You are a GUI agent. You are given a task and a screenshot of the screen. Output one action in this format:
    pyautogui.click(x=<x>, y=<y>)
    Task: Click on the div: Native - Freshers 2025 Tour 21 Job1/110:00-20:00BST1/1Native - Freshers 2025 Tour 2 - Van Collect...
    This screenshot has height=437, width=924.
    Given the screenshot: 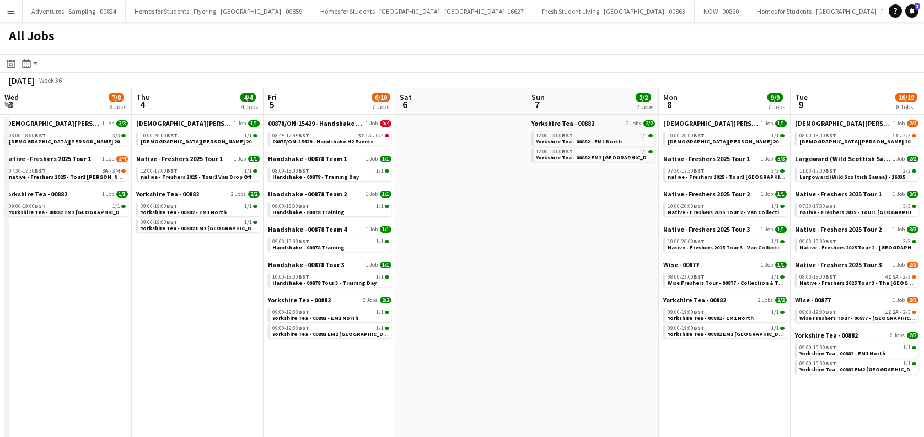 What is the action you would take?
    pyautogui.click(x=725, y=207)
    